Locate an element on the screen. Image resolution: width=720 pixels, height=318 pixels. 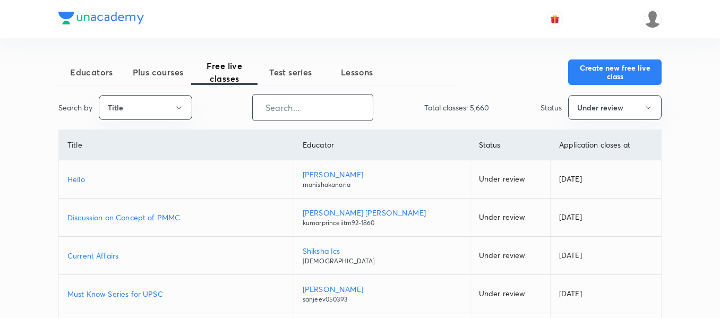
p: sanjeev050393 is located at coordinates (382, 299).